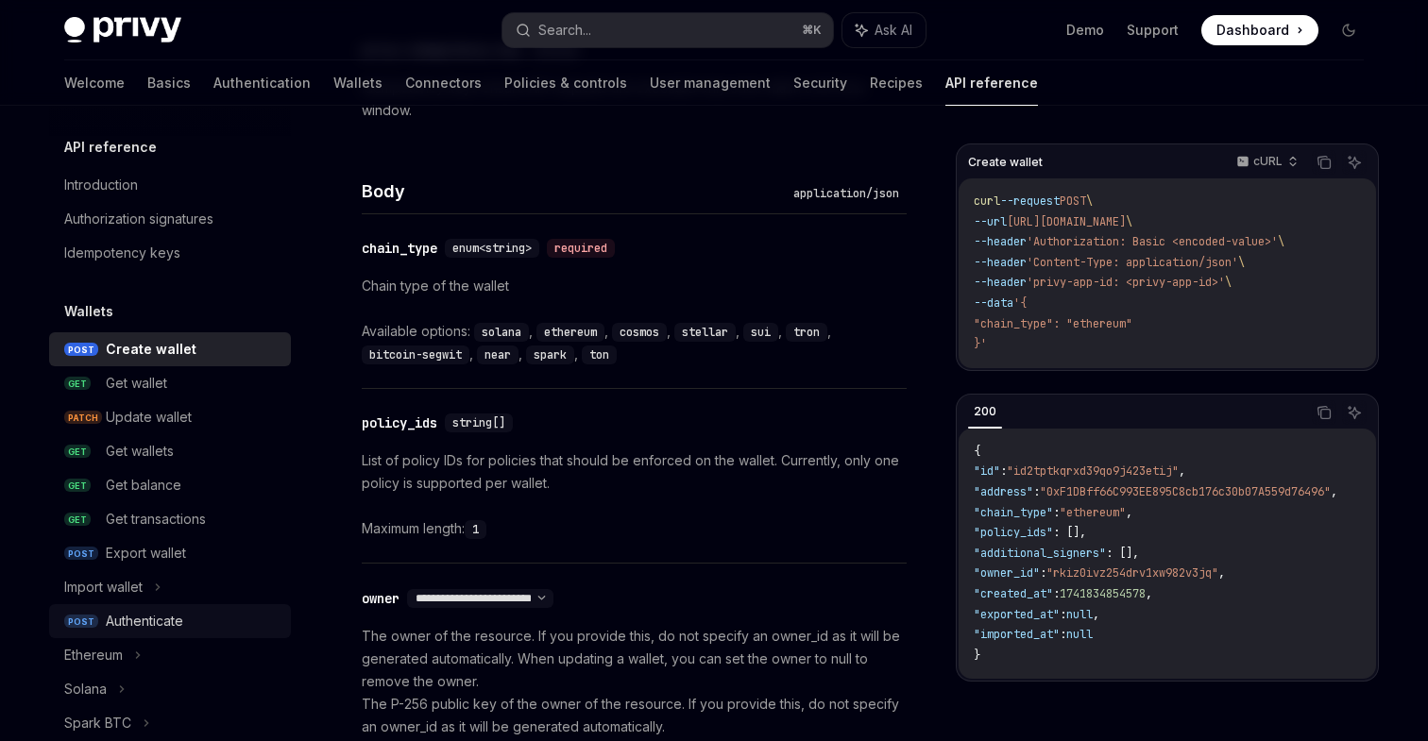  Describe the element at coordinates (705, 332) in the screenshot. I see `code: stellar` at that location.